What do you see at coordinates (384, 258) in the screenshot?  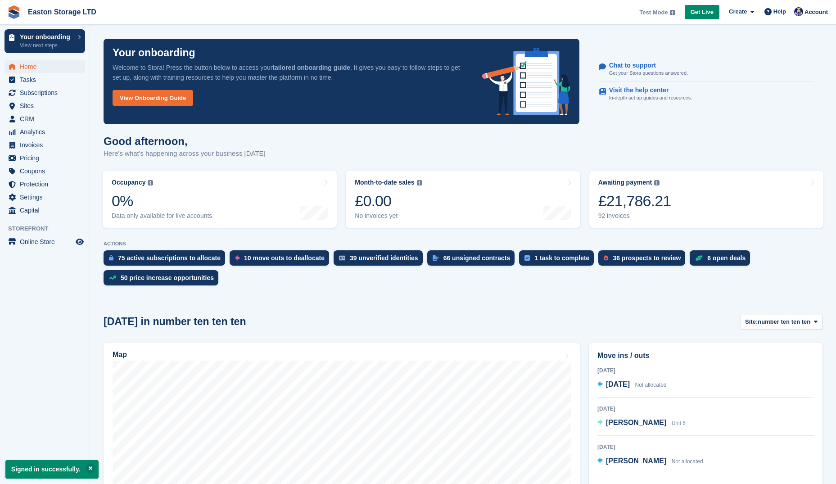 I see `div: 39 unverified identities` at bounding box center [384, 258].